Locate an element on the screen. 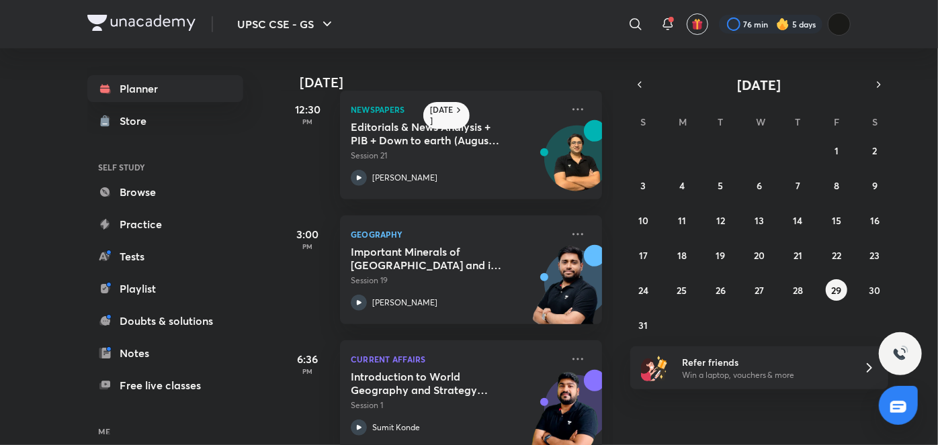  abbr: August 16, 2025 is located at coordinates (875, 220).